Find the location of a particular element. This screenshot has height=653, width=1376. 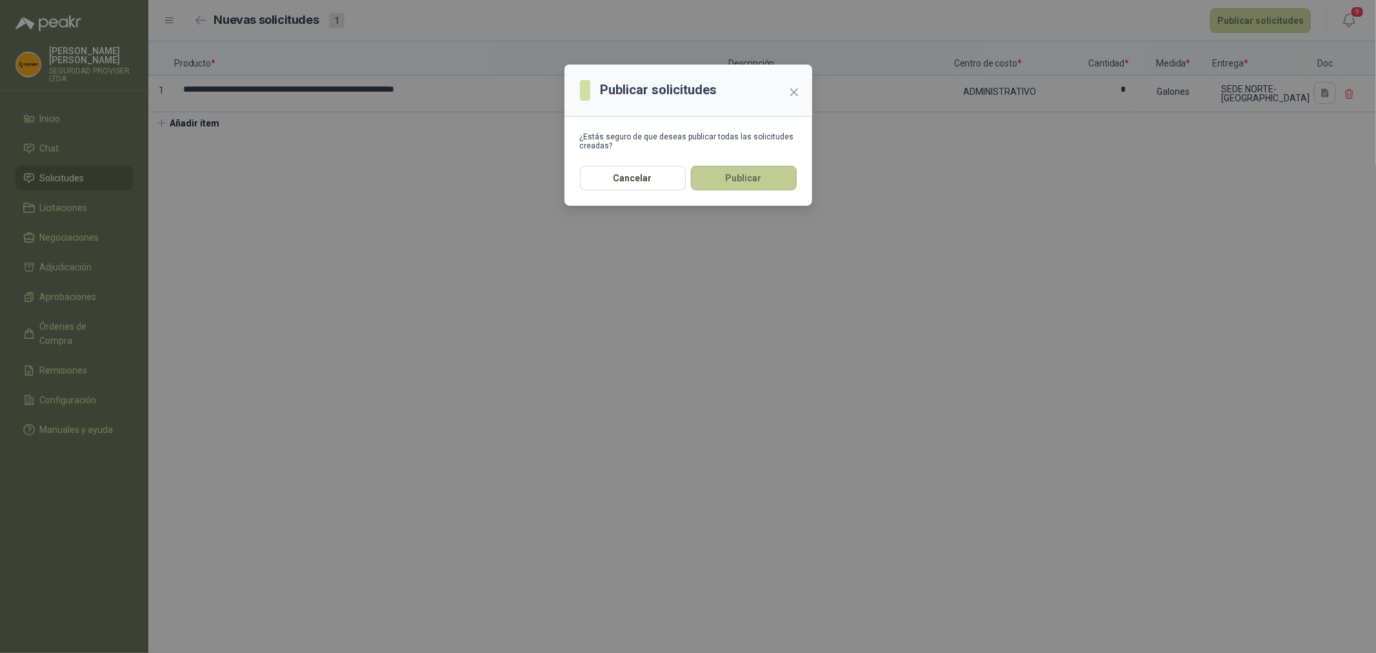

button: Publicar is located at coordinates (744, 178).